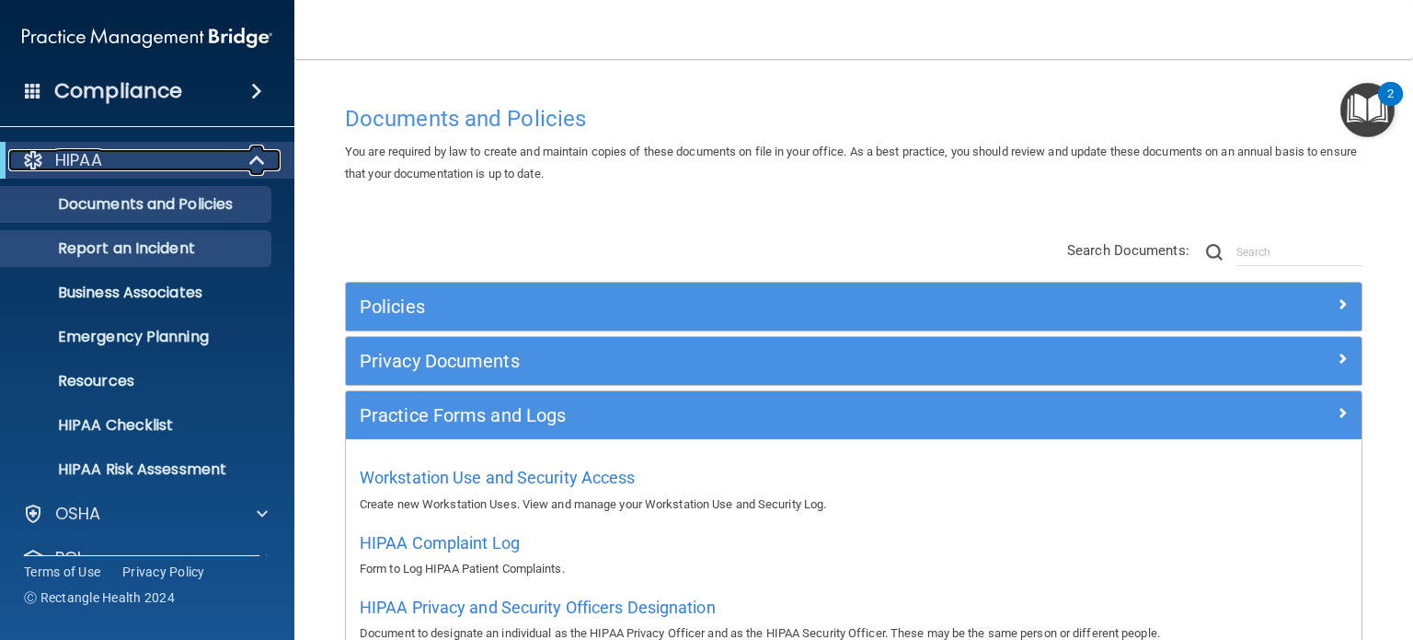 This screenshot has height=640, width=1413. I want to click on a: PCI, so click(144, 558).